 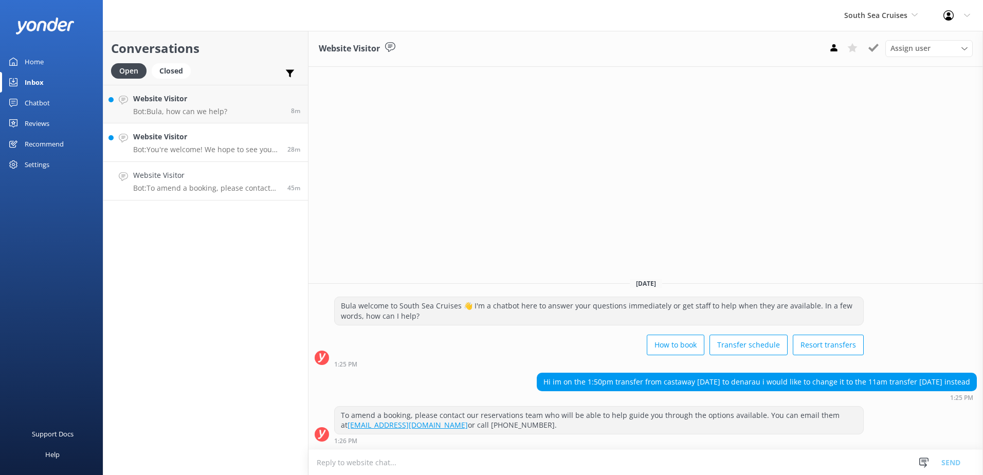 I want to click on p: Bot: To amend a booking, please contact our reservations team who will be able to help guide you ..., so click(x=206, y=188).